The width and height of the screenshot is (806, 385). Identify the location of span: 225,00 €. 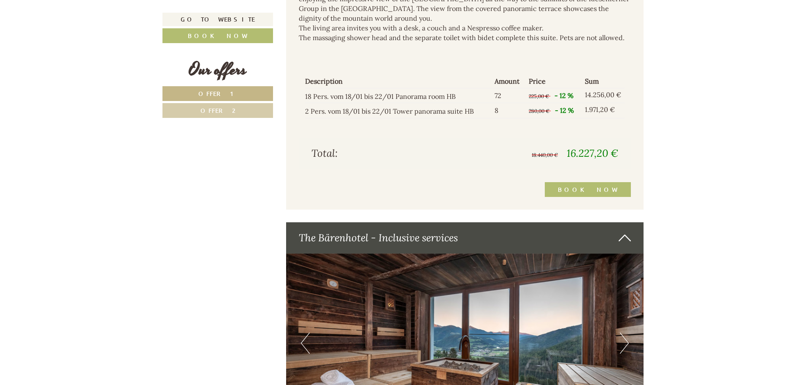
(539, 96).